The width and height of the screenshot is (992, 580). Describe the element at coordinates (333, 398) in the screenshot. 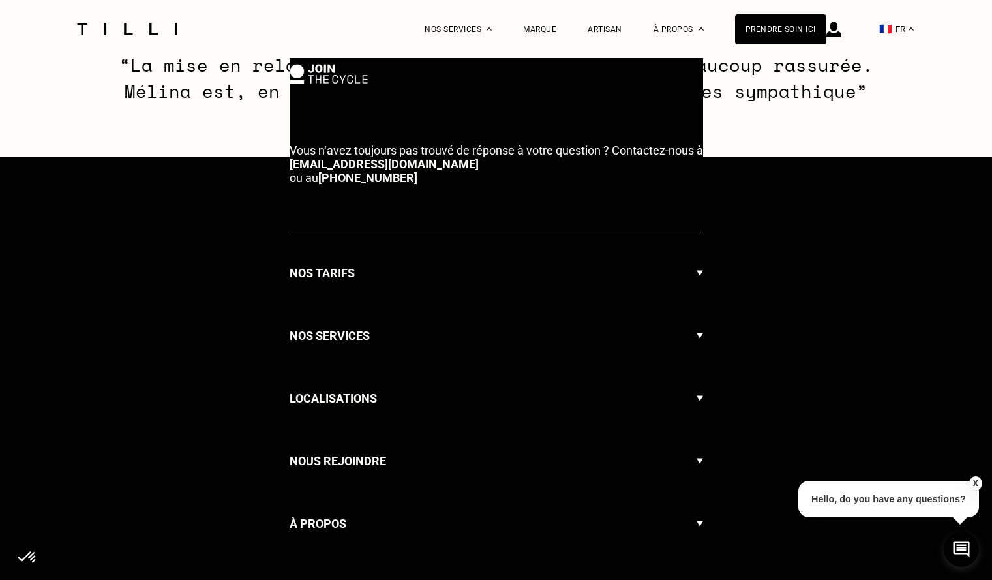

I see `h3: Localisations` at that location.